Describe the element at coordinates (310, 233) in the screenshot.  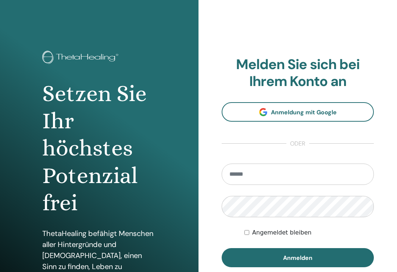
I see `div: Keep me authenticated indefinitely or until I manually logout` at that location.